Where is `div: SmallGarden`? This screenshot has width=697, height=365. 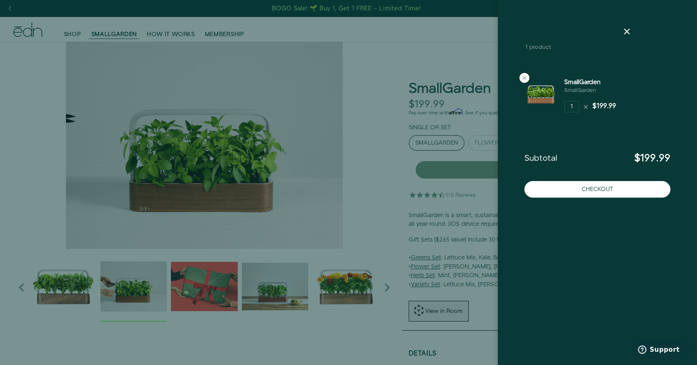
div: SmallGarden is located at coordinates (582, 90).